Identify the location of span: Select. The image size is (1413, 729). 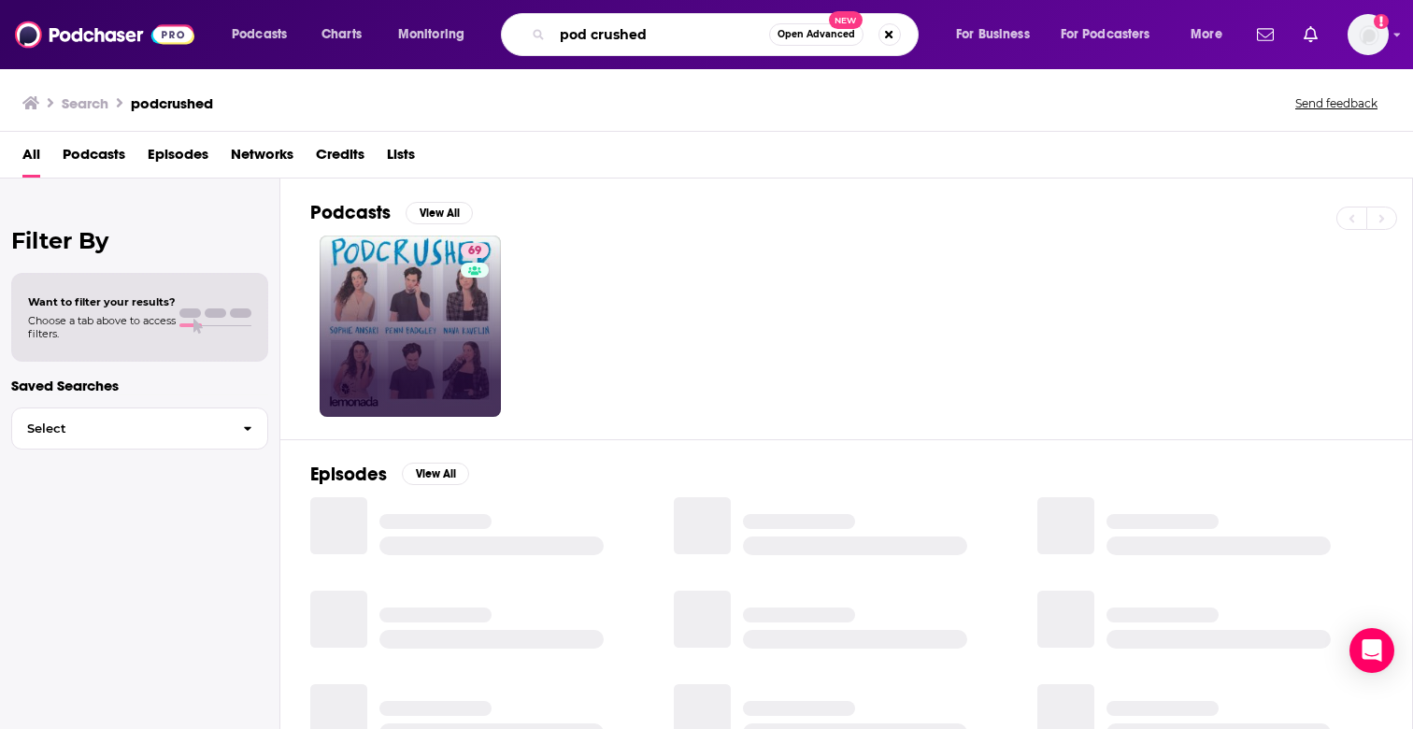
(120, 428).